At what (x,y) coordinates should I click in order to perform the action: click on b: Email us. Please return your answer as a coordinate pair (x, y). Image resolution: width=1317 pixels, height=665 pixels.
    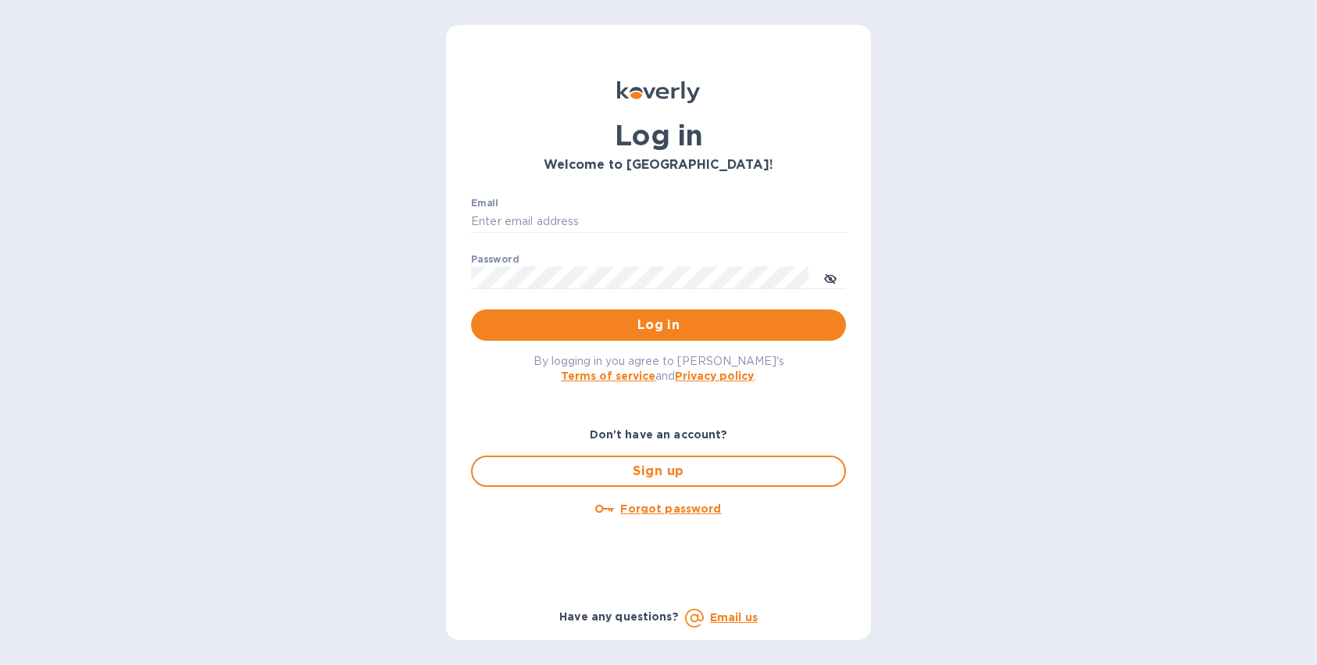
    Looking at the image, I should click on (733, 617).